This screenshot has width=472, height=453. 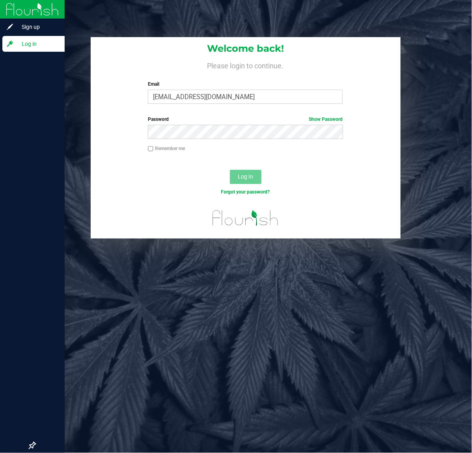 What do you see at coordinates (246, 177) in the screenshot?
I see `button: Log In` at bounding box center [246, 177].